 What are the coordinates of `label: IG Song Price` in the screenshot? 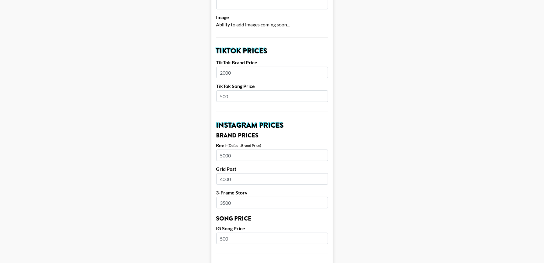 It's located at (272, 229).